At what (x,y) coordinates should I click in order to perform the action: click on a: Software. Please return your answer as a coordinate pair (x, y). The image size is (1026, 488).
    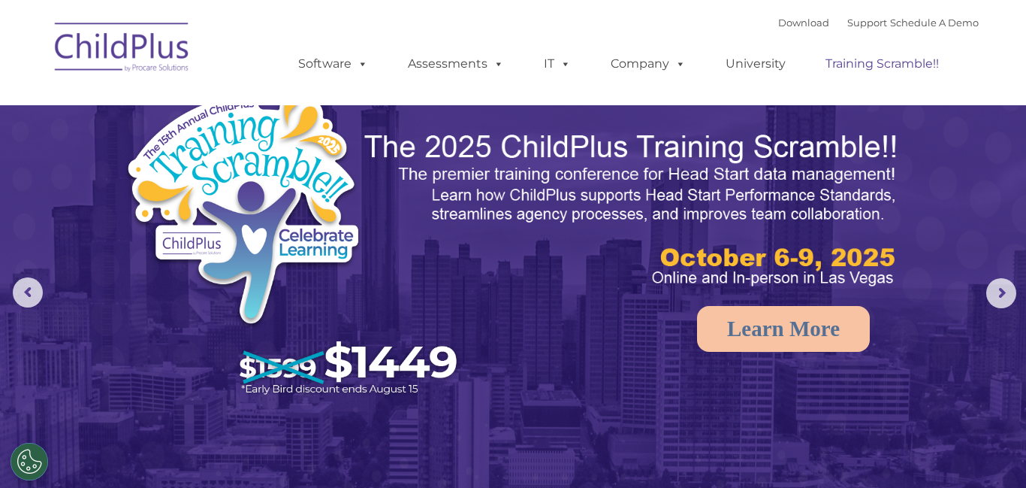
    Looking at the image, I should click on (333, 64).